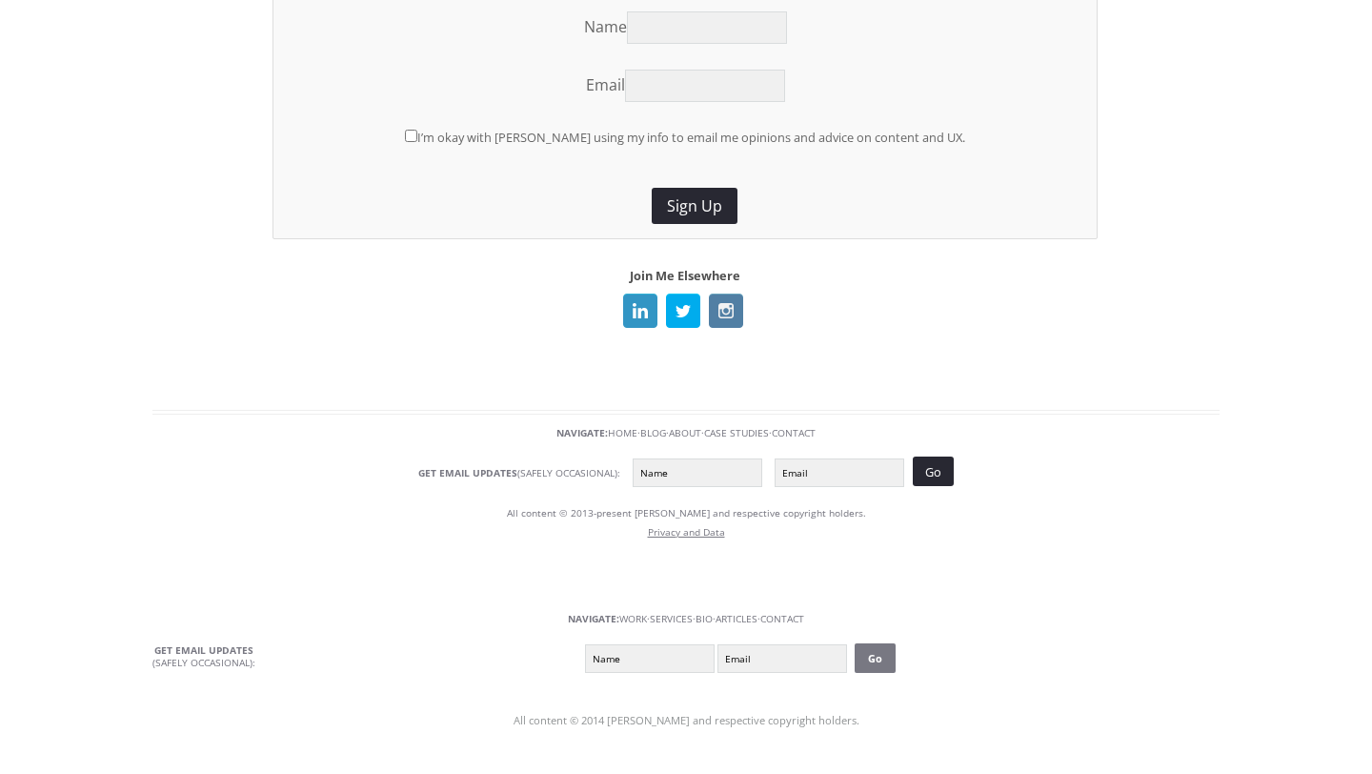  What do you see at coordinates (736, 433) in the screenshot?
I see `a: Case Studies` at bounding box center [736, 433].